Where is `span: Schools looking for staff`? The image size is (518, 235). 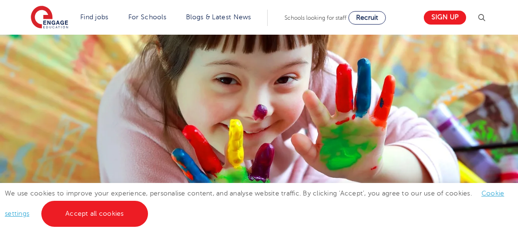
span: Schools looking for staff is located at coordinates (315, 18).